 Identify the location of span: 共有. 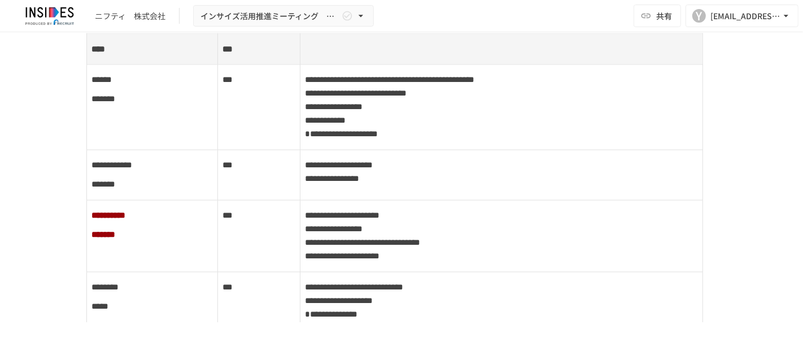
(664, 16).